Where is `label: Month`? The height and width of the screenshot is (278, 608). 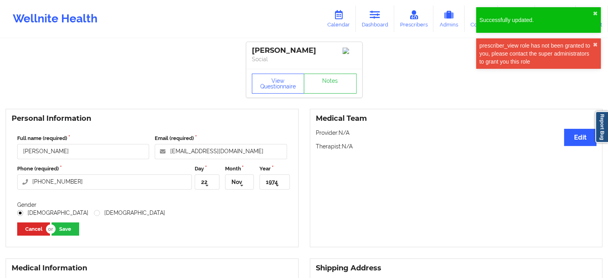 label: Month is located at coordinates (239, 169).